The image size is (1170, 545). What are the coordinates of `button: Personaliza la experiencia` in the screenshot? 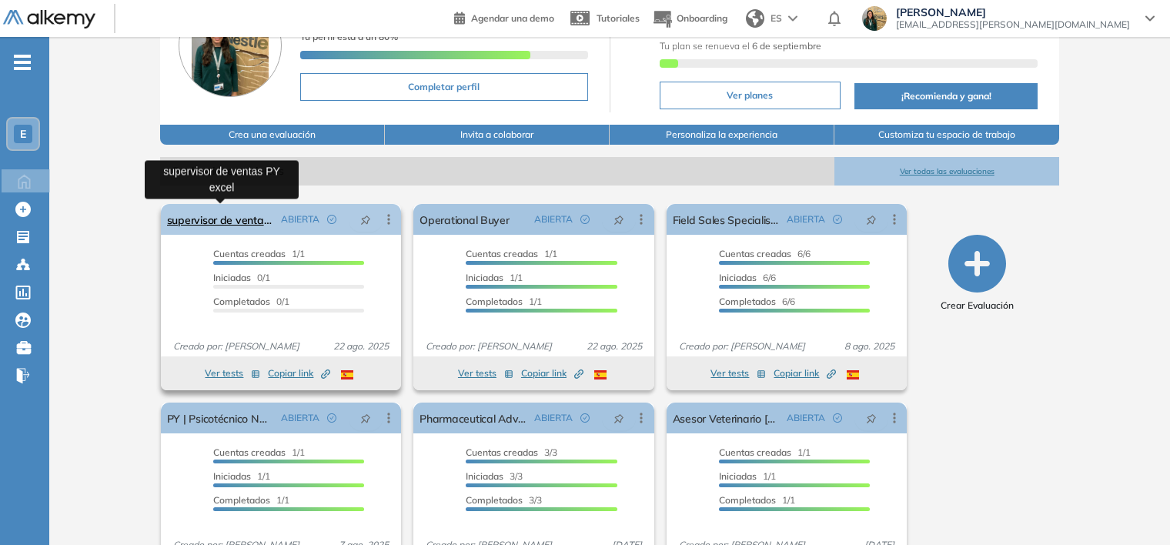 It's located at (722, 135).